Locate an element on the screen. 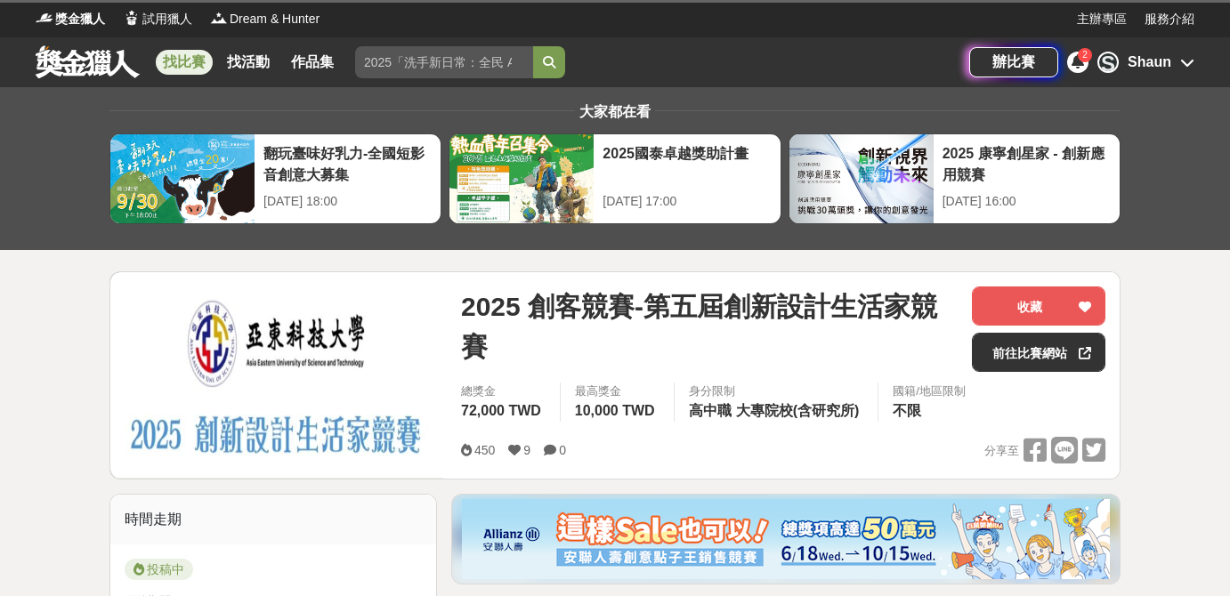  span: 0 is located at coordinates (562, 450).